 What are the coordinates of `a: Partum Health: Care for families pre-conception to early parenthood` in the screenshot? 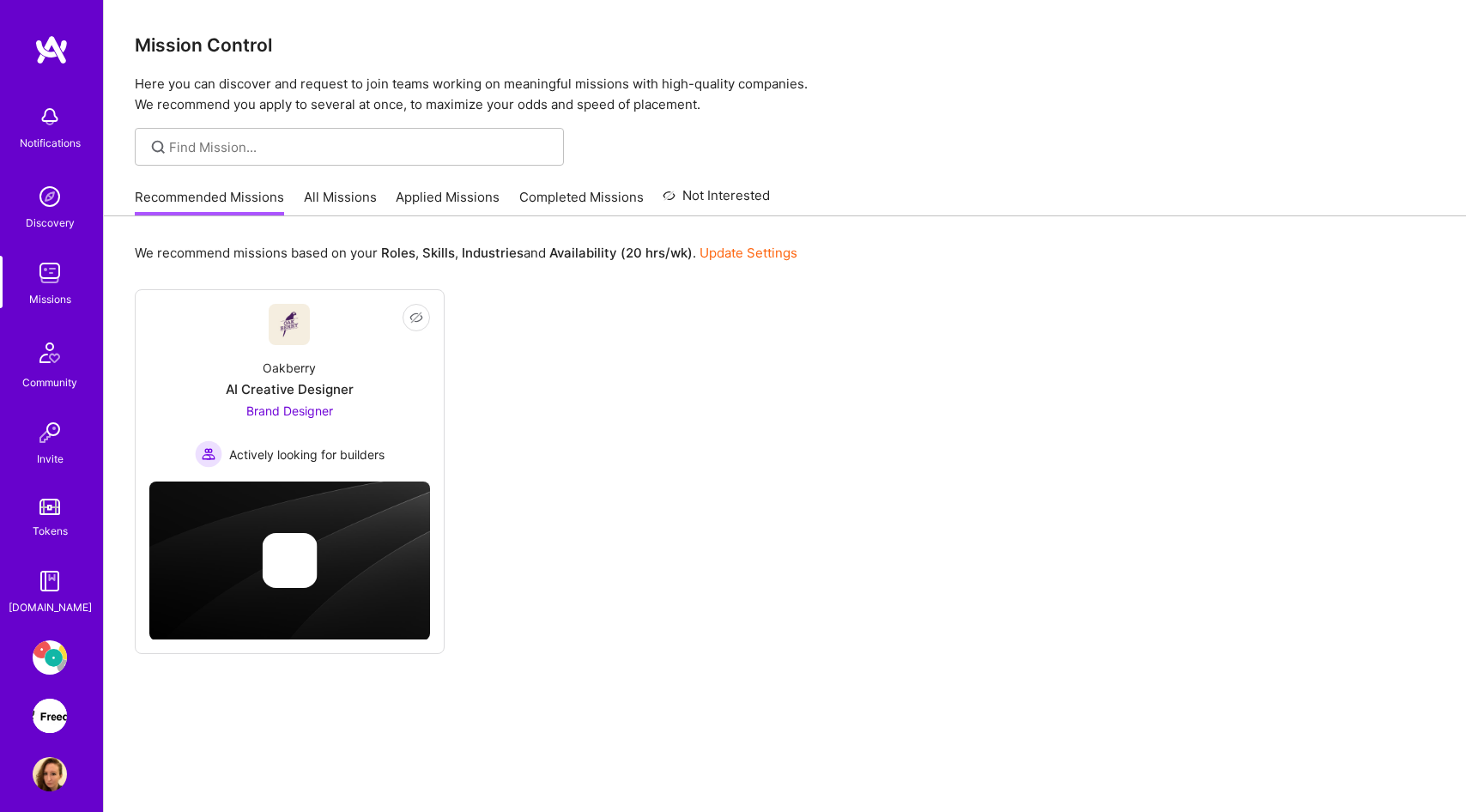 It's located at (49, 657).